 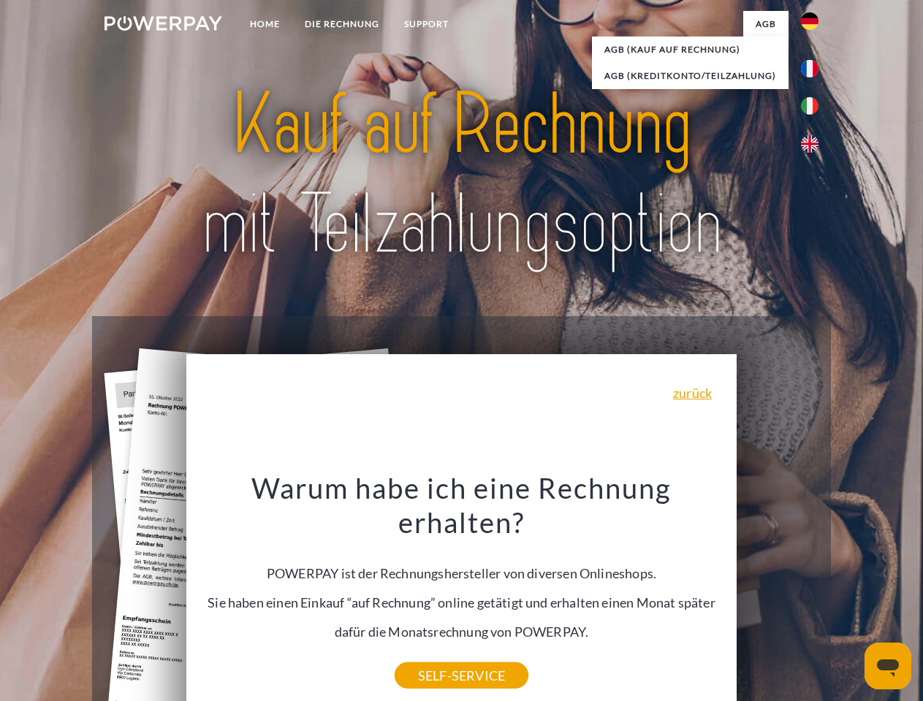 What do you see at coordinates (342, 24) in the screenshot?
I see `a: DIE RECHNUNG` at bounding box center [342, 24].